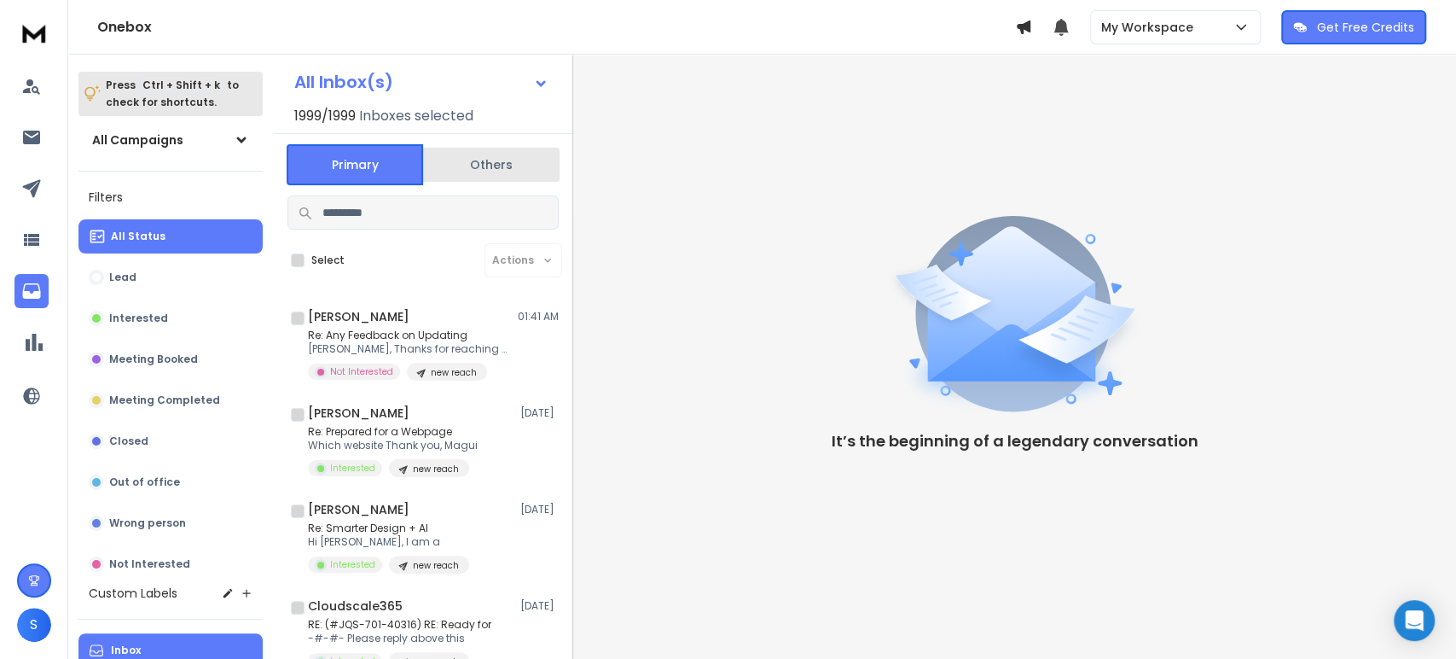 This screenshot has width=1456, height=659. Describe the element at coordinates (1366, 27) in the screenshot. I see `p: Get Free Credits` at that location.